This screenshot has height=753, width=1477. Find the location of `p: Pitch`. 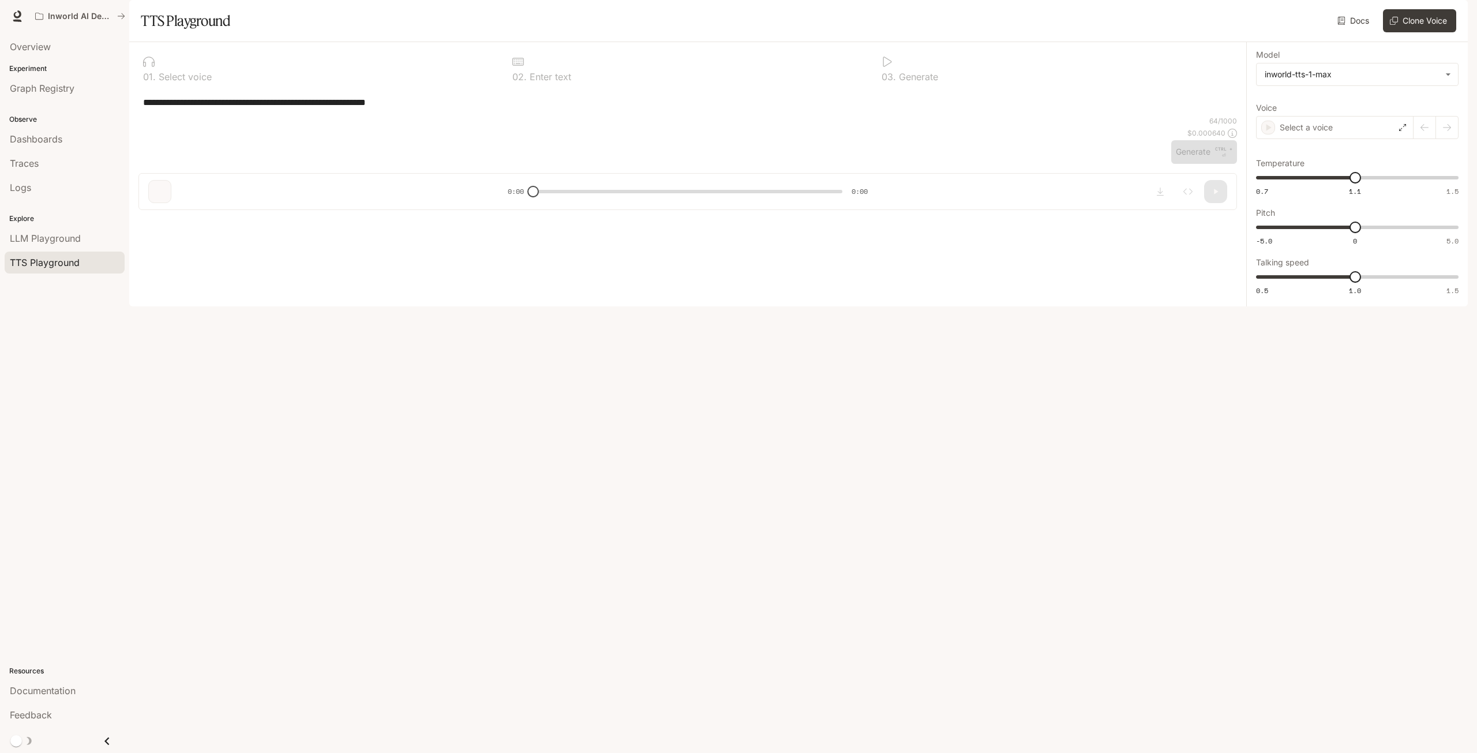

p: Pitch is located at coordinates (1266, 213).